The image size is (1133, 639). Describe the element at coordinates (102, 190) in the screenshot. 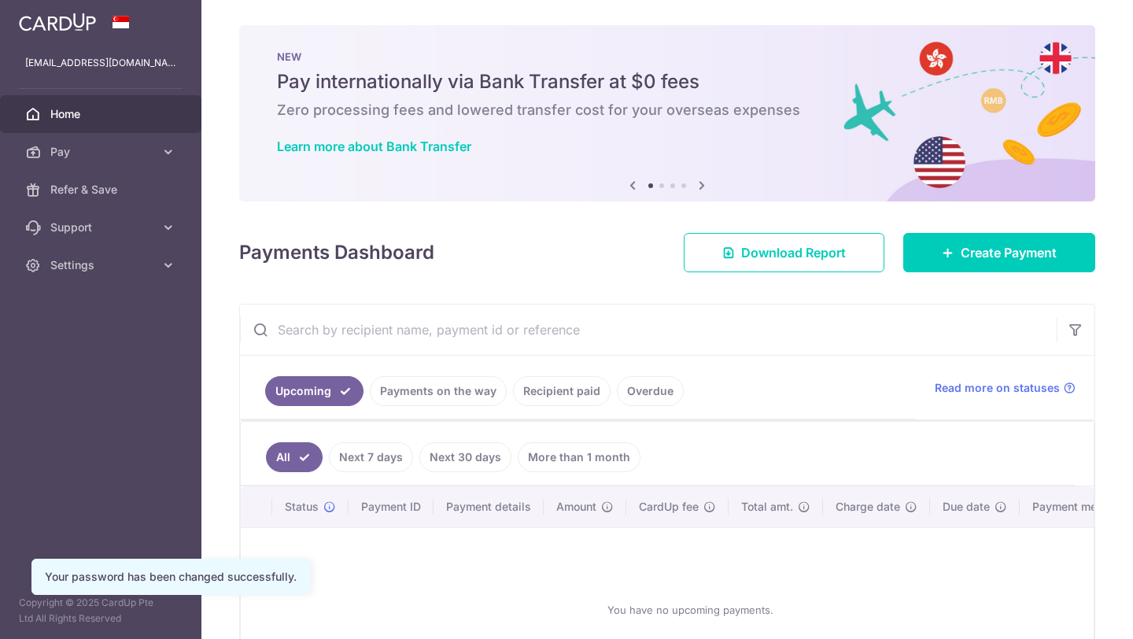

I see `span: Refer & Save` at that location.